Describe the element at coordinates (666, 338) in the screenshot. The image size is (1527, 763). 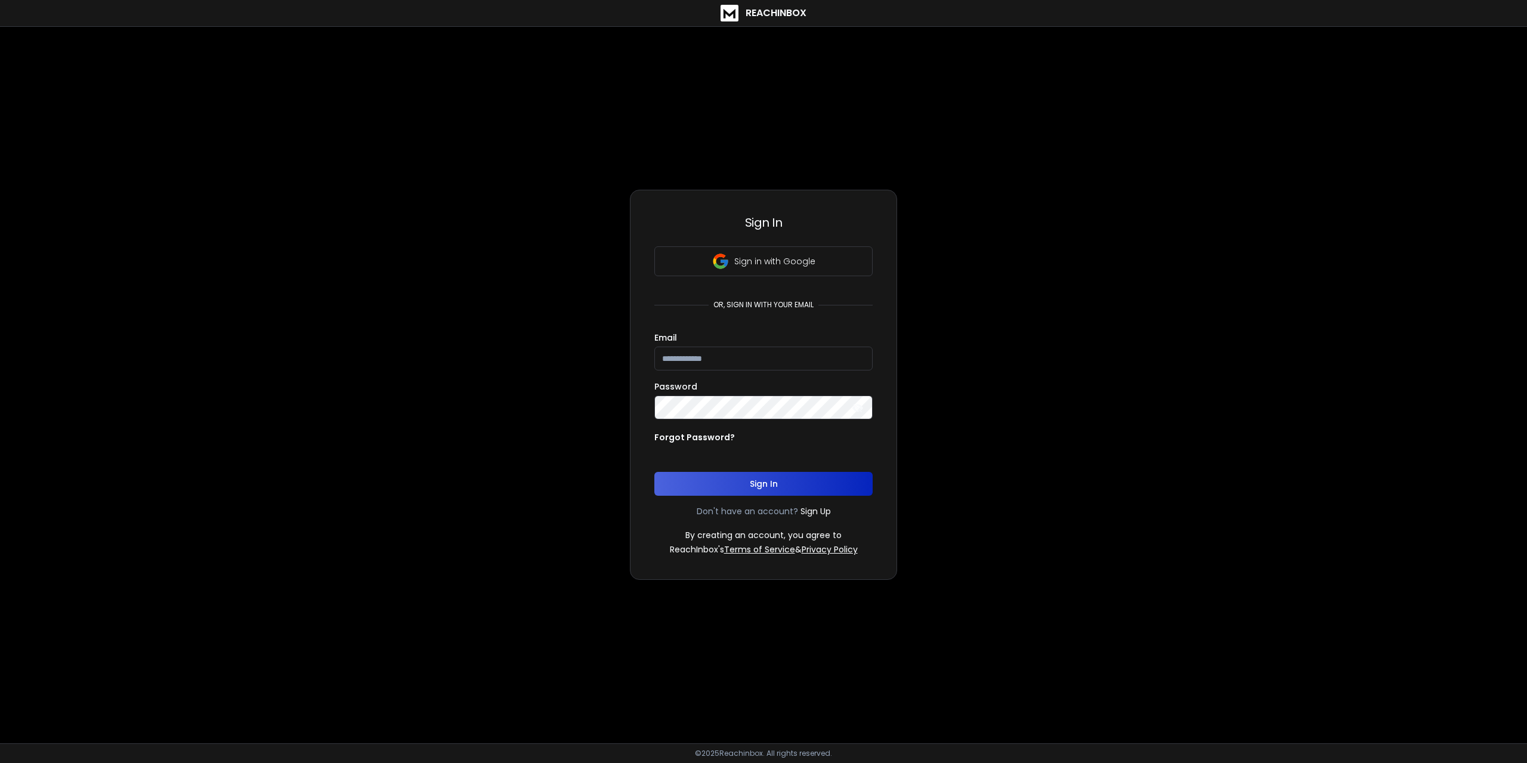
I see `label: Email` at that location.